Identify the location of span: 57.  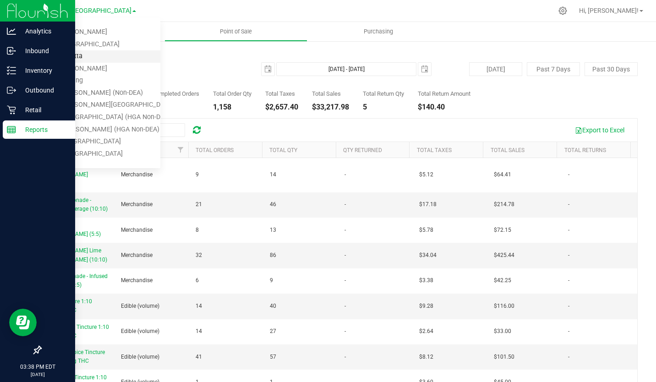
(273, 357).